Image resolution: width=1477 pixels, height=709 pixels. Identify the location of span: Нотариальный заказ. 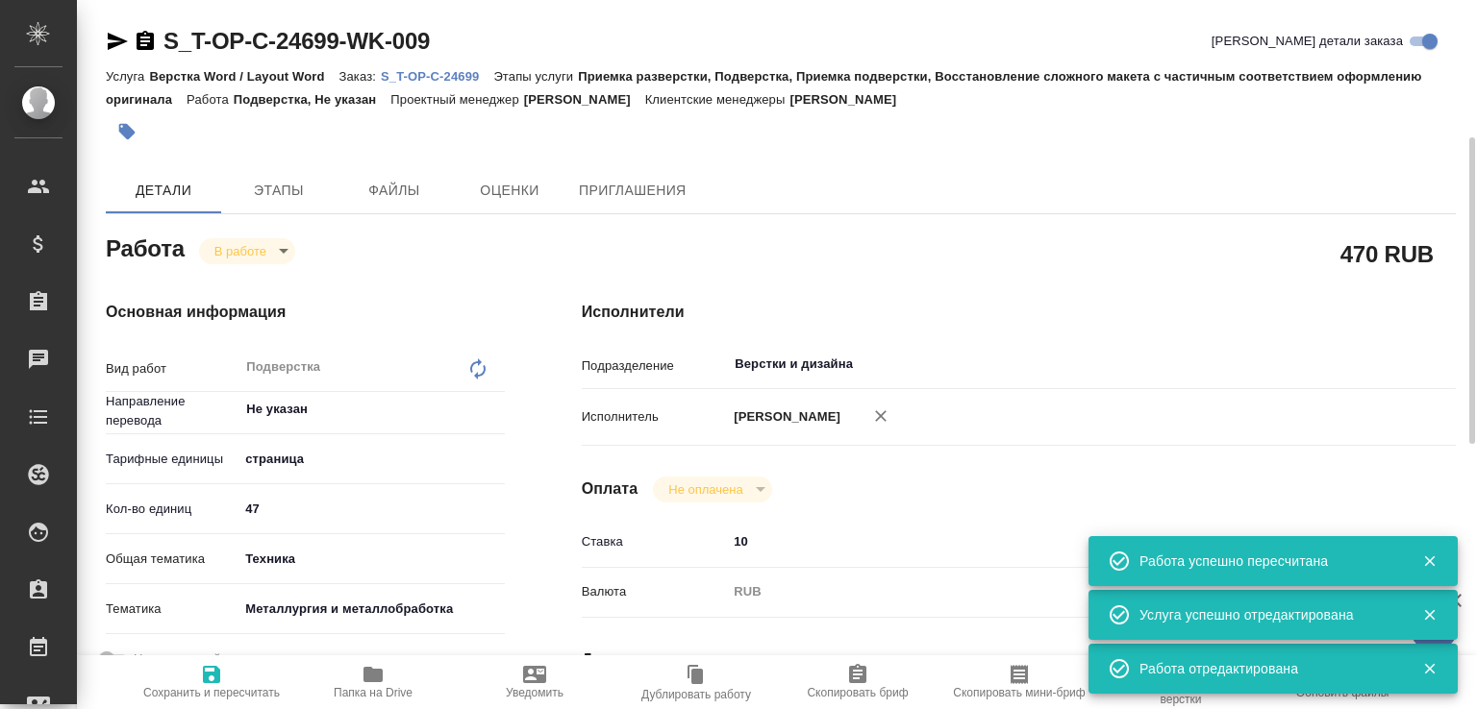
(194, 659).